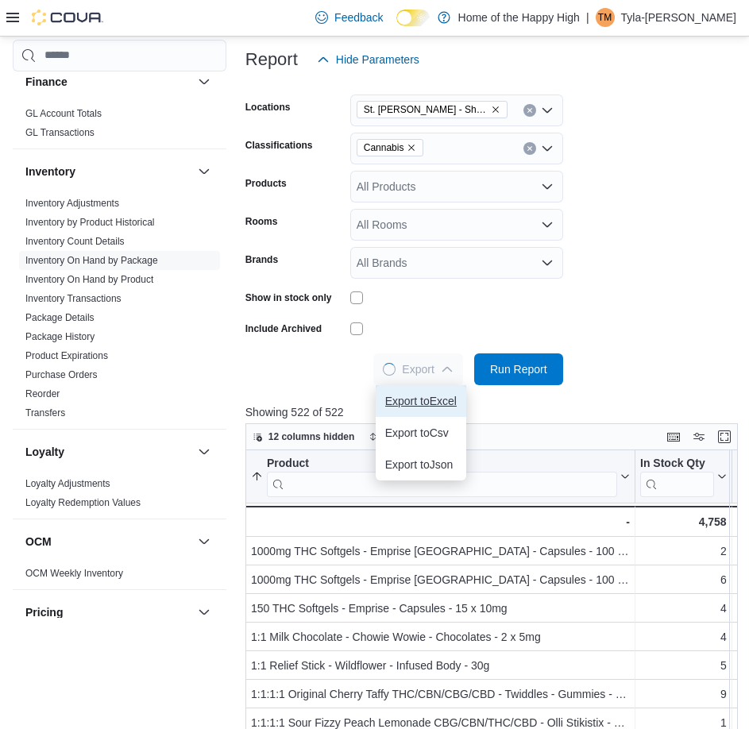 Image resolution: width=749 pixels, height=729 pixels. I want to click on span: Purchase Orders, so click(61, 375).